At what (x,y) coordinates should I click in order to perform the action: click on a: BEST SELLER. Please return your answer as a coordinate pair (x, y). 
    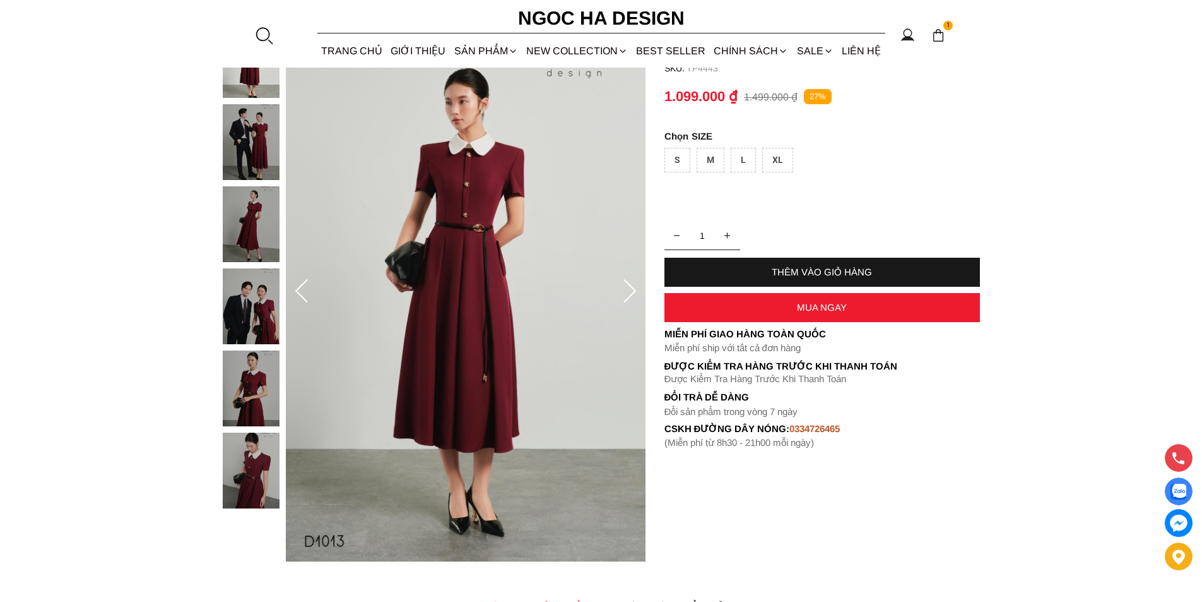
    Looking at the image, I should click on (671, 50).